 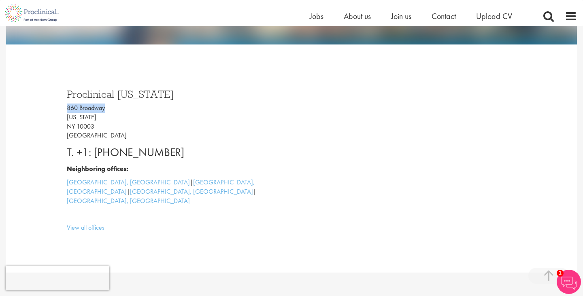 What do you see at coordinates (317, 16) in the screenshot?
I see `span: Jobs` at bounding box center [317, 16].